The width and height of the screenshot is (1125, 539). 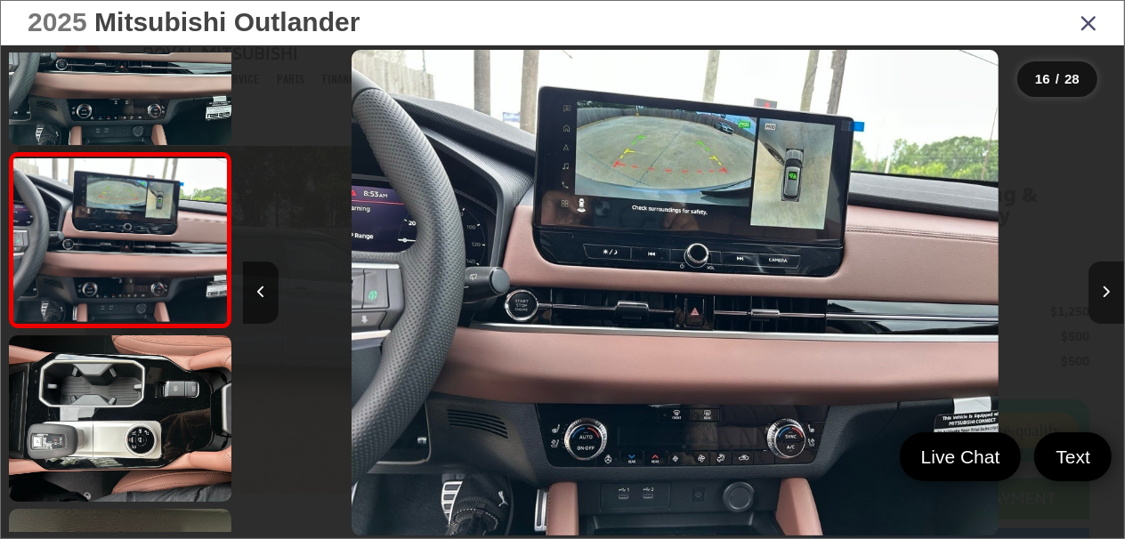 I want to click on span: 28, so click(x=1072, y=78).